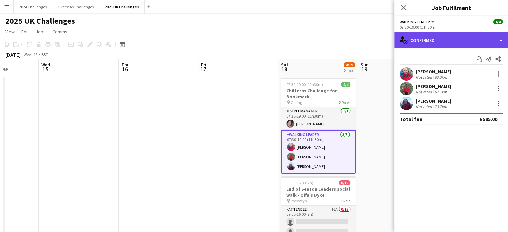 The height and width of the screenshot is (232, 508). I want to click on span: 18, so click(284, 69).